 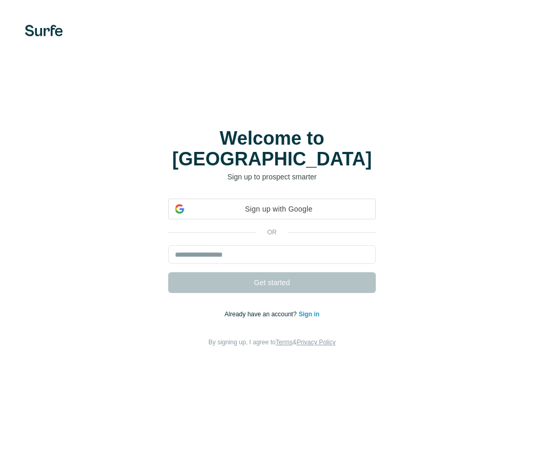 What do you see at coordinates (279, 209) in the screenshot?
I see `span: Sign up with Google` at bounding box center [279, 209].